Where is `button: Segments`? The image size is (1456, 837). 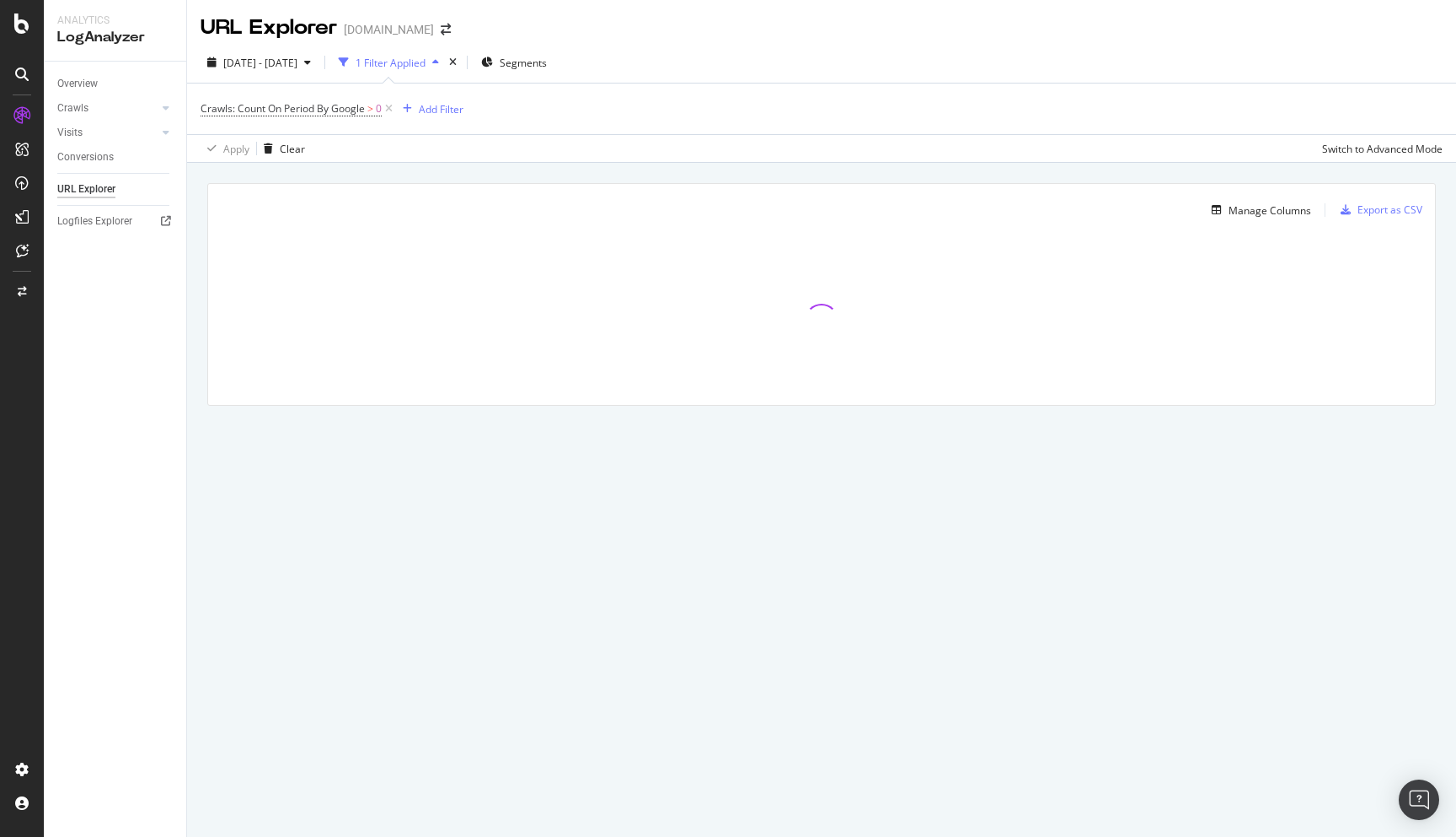 button: Segments is located at coordinates (514, 62).